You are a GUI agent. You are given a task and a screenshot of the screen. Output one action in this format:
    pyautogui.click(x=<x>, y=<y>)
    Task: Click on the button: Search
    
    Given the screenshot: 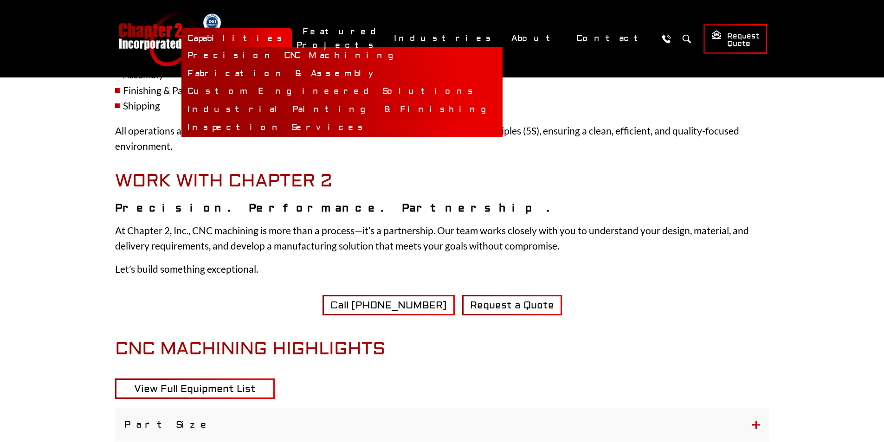 What is the action you would take?
    pyautogui.click(x=687, y=39)
    